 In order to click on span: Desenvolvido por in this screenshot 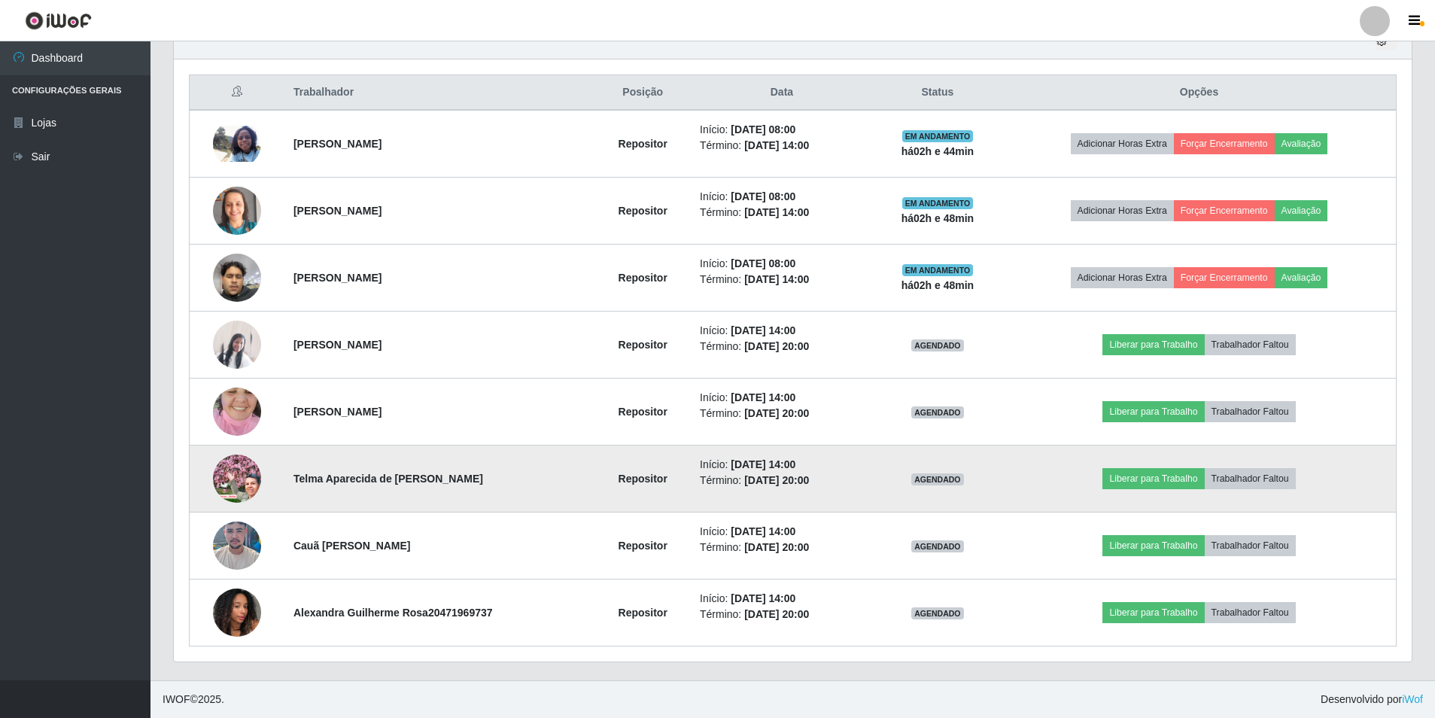, I will do `click(1372, 699)`.